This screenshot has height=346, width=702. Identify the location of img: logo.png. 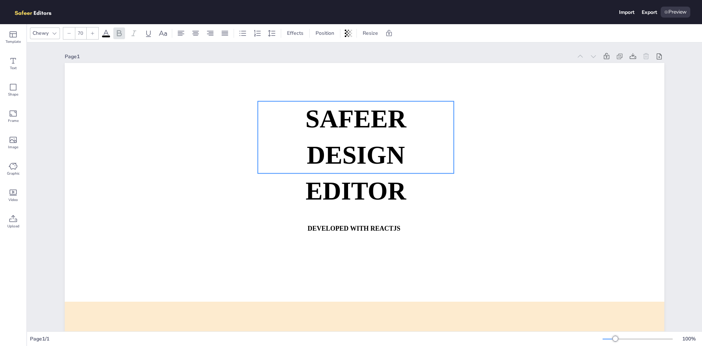
(37, 12).